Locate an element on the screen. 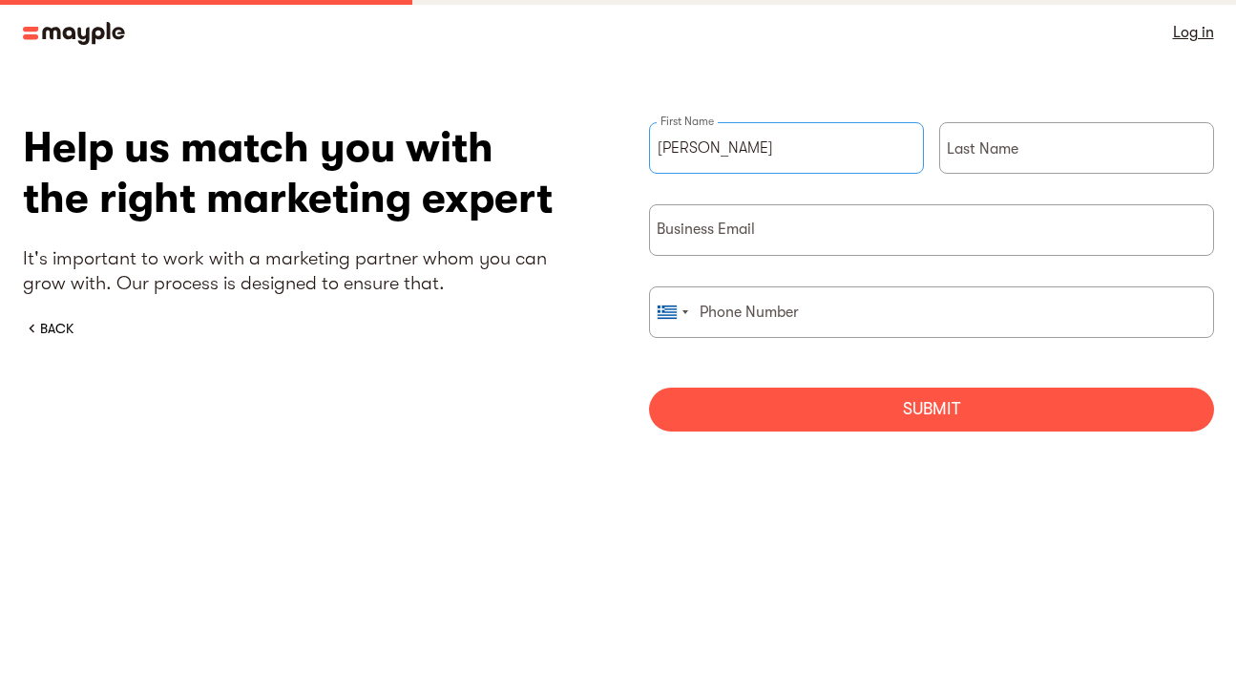  div: Greece (Ελλάδα): +30 is located at coordinates (672, 312).